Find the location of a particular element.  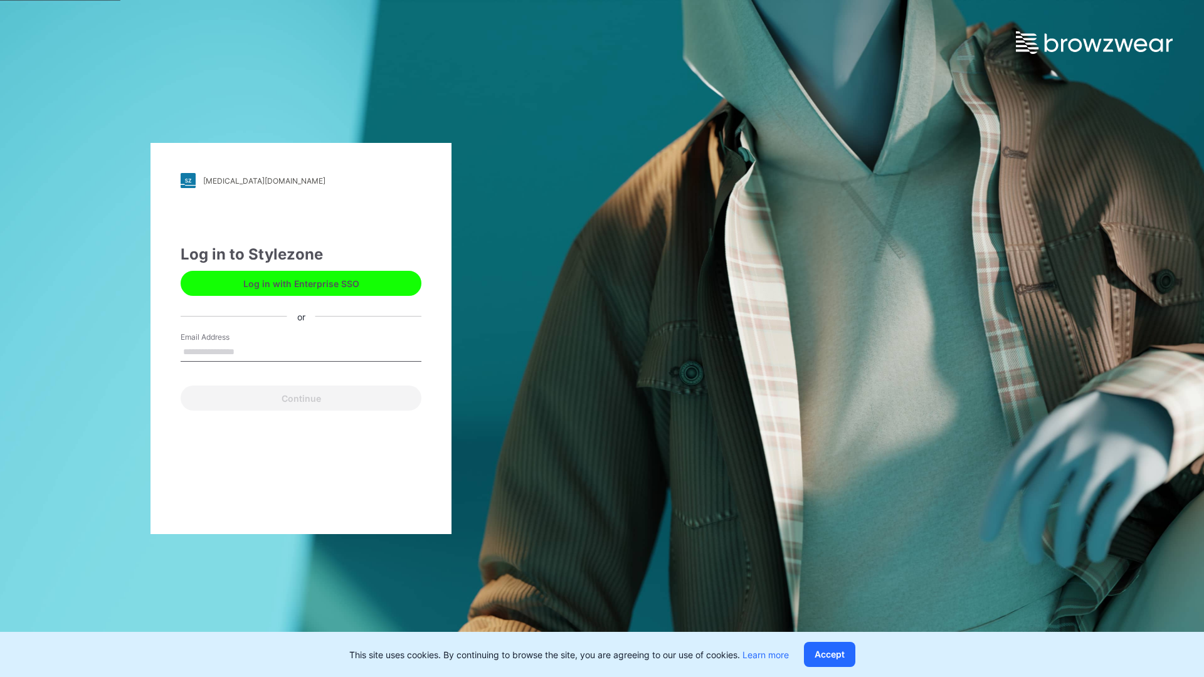

button: Log in with Enterprise SSO is located at coordinates (301, 283).